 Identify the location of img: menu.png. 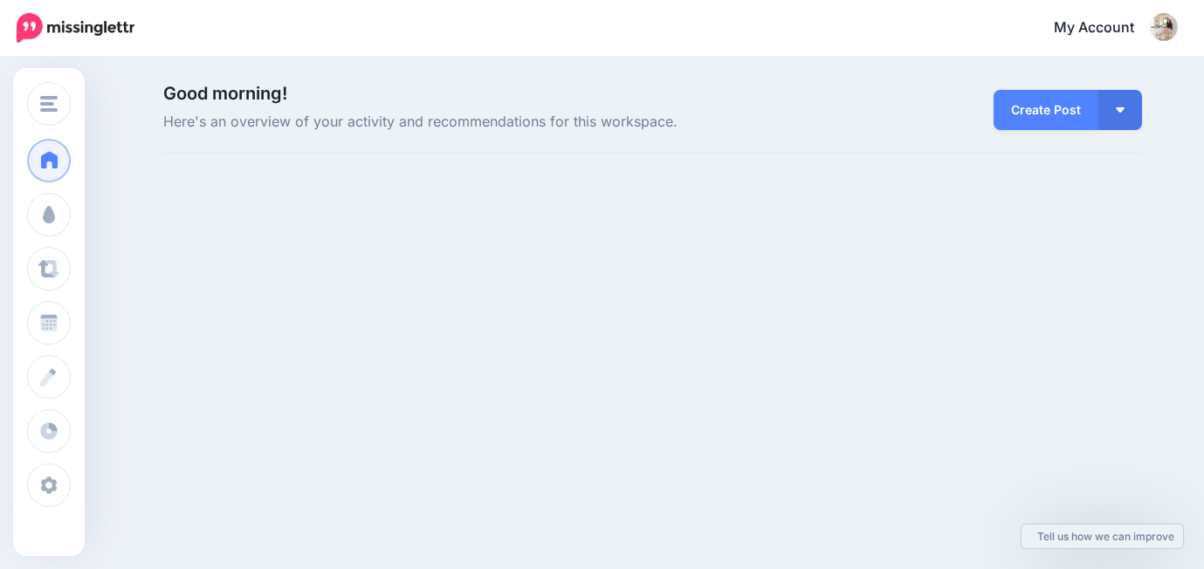
(49, 104).